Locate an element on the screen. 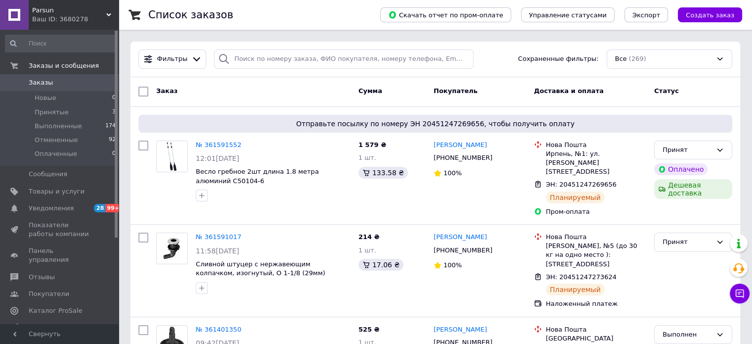  span: Покупатели is located at coordinates (49, 294).